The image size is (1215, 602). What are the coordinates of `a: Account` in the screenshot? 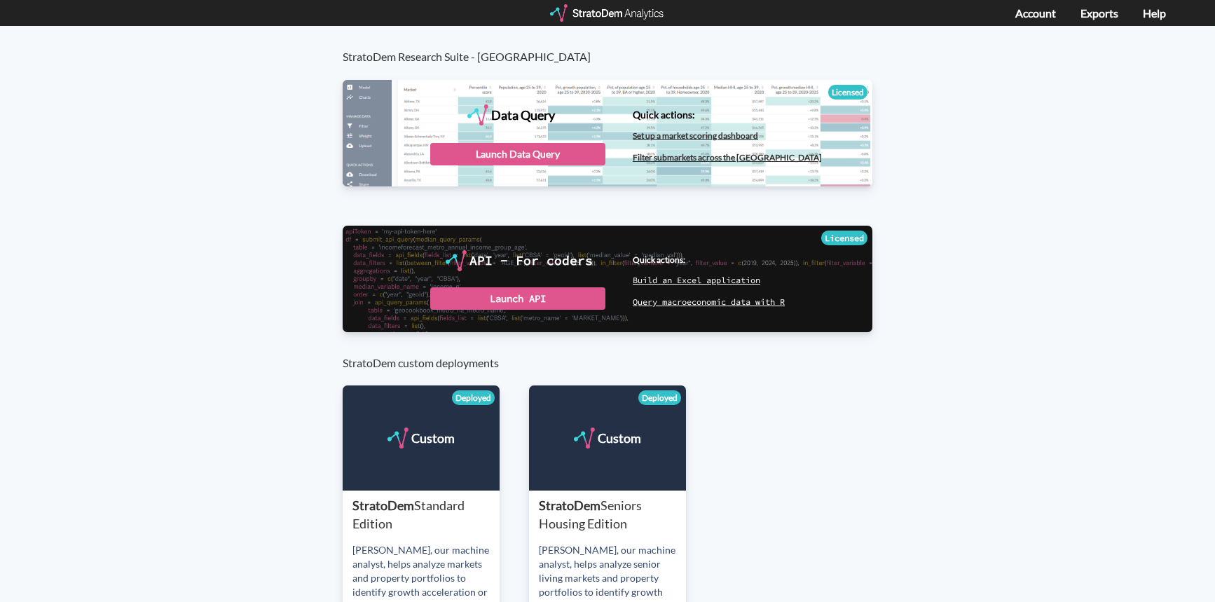 It's located at (1036, 13).